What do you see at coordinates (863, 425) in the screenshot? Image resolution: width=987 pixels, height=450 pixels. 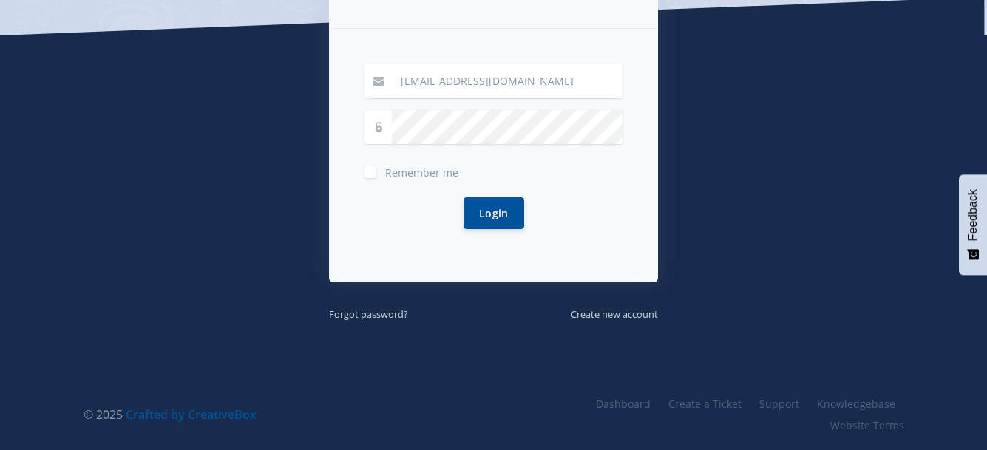 I see `a: Website Terms` at bounding box center [863, 425].